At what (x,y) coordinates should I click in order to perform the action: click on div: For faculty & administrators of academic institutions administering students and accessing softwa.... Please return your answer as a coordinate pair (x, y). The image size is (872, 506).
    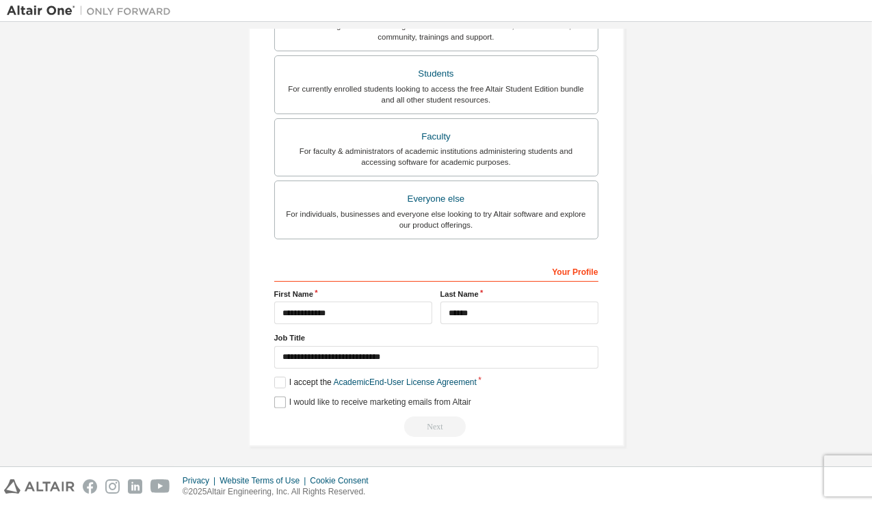
    Looking at the image, I should click on (436, 157).